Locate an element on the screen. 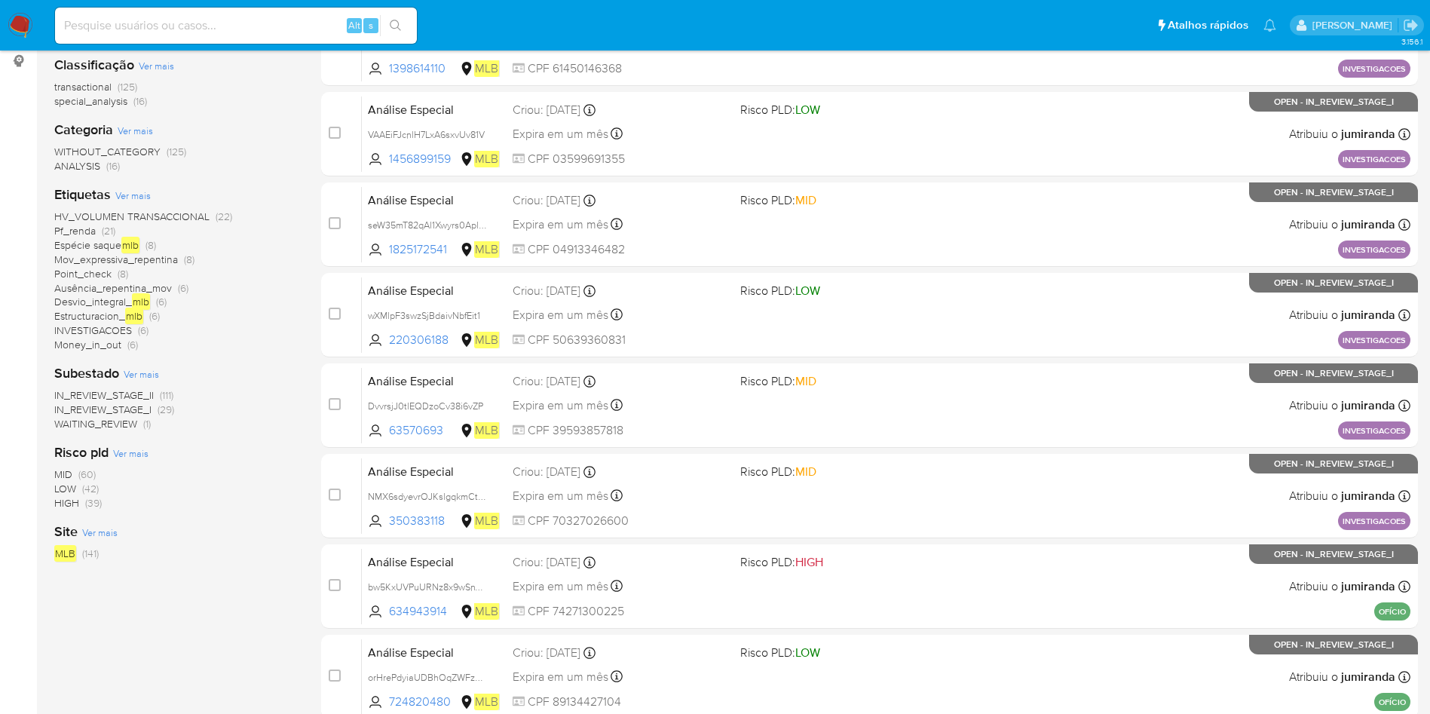 The image size is (1430, 714). a: Notificações is located at coordinates (1270, 25).